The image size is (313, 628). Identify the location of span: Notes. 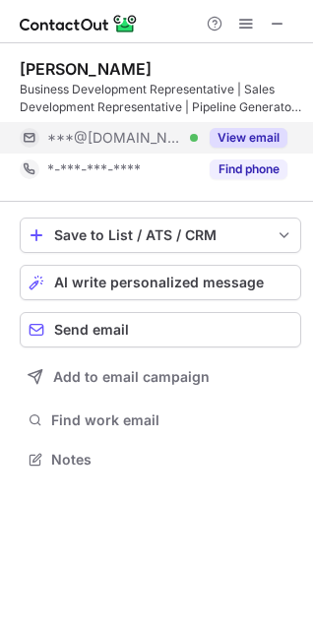
(172, 460).